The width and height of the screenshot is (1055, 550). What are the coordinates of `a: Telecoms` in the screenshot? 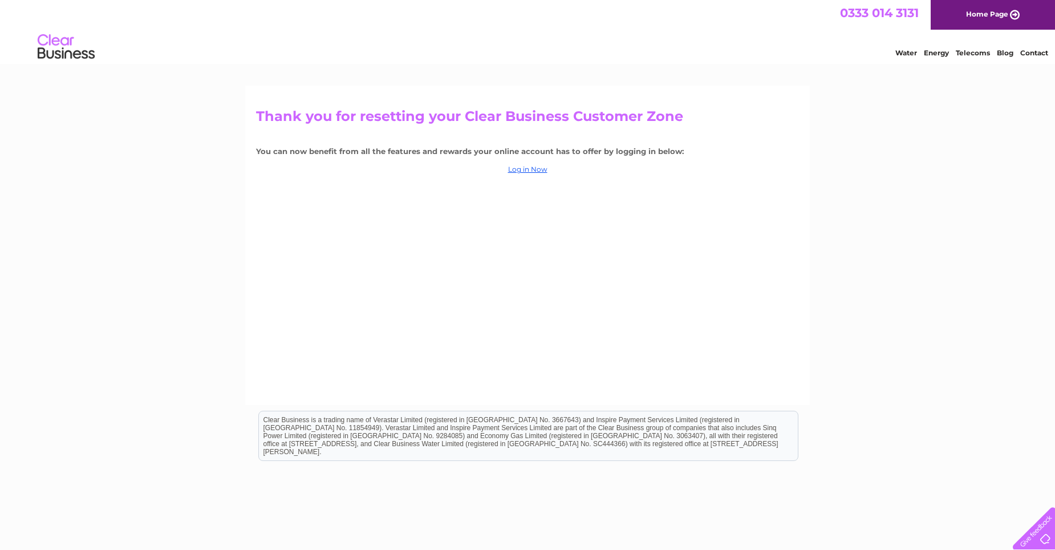 It's located at (973, 52).